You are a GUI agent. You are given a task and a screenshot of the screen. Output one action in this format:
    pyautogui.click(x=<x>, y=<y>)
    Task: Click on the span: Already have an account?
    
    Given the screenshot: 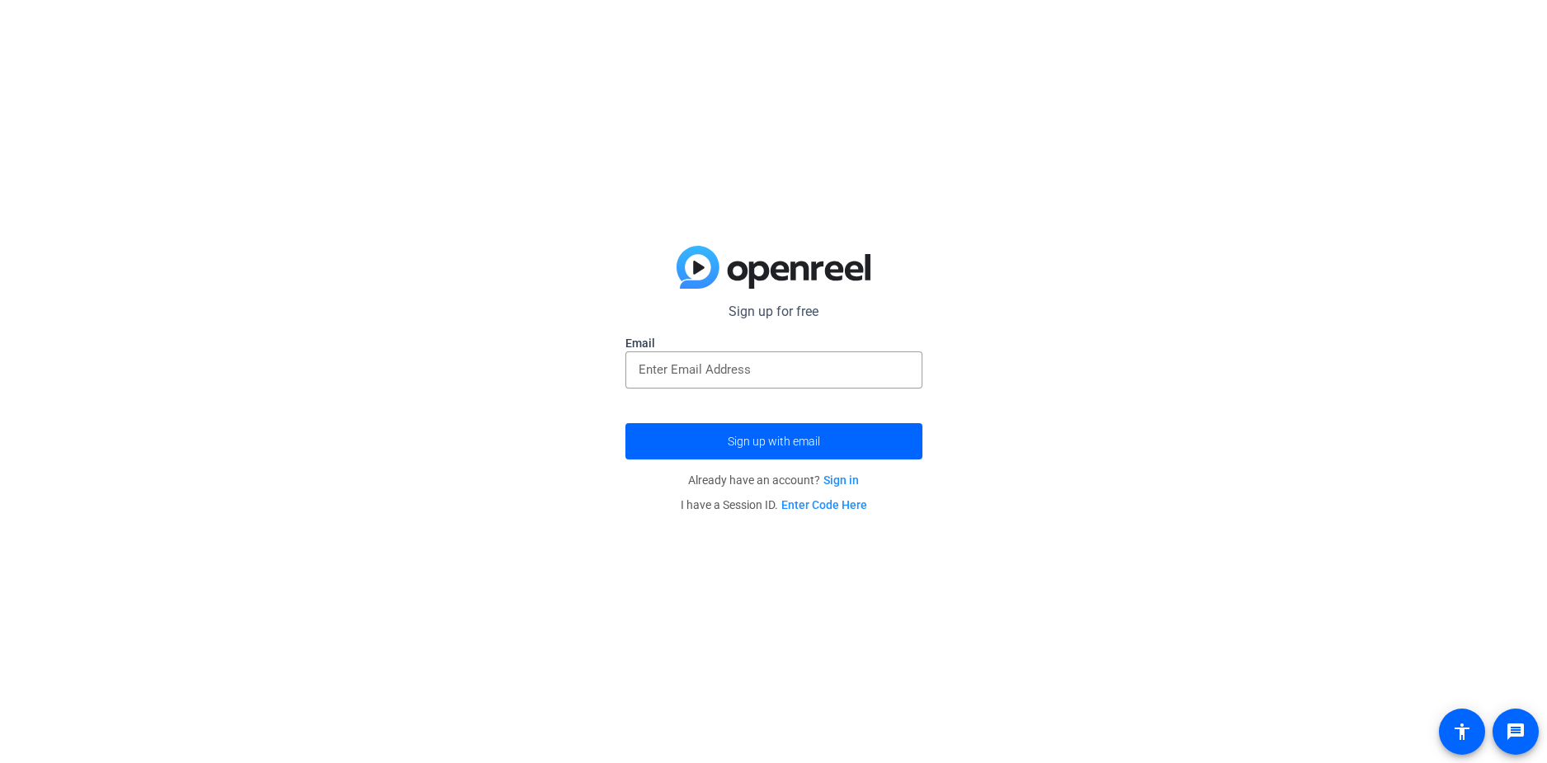 What is the action you would take?
    pyautogui.click(x=773, y=480)
    